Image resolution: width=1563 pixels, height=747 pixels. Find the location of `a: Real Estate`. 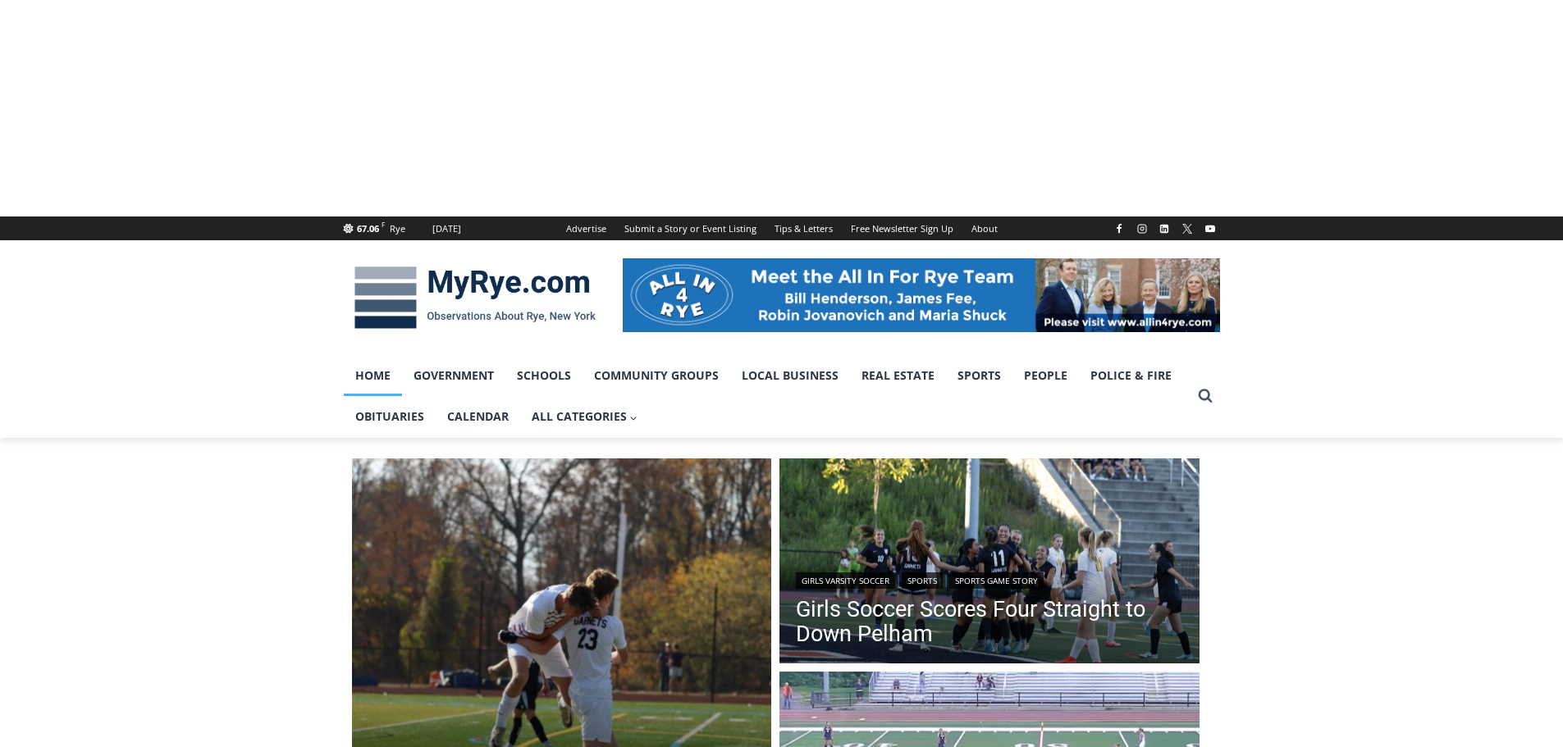

a: Real Estate is located at coordinates (898, 376).